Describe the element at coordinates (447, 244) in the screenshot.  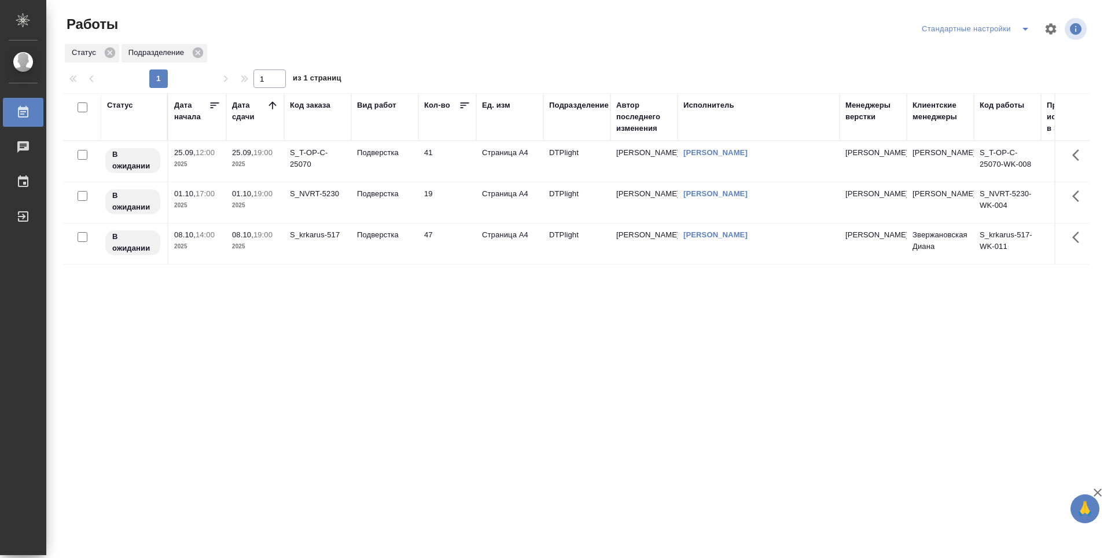
I see `td: 47` at that location.